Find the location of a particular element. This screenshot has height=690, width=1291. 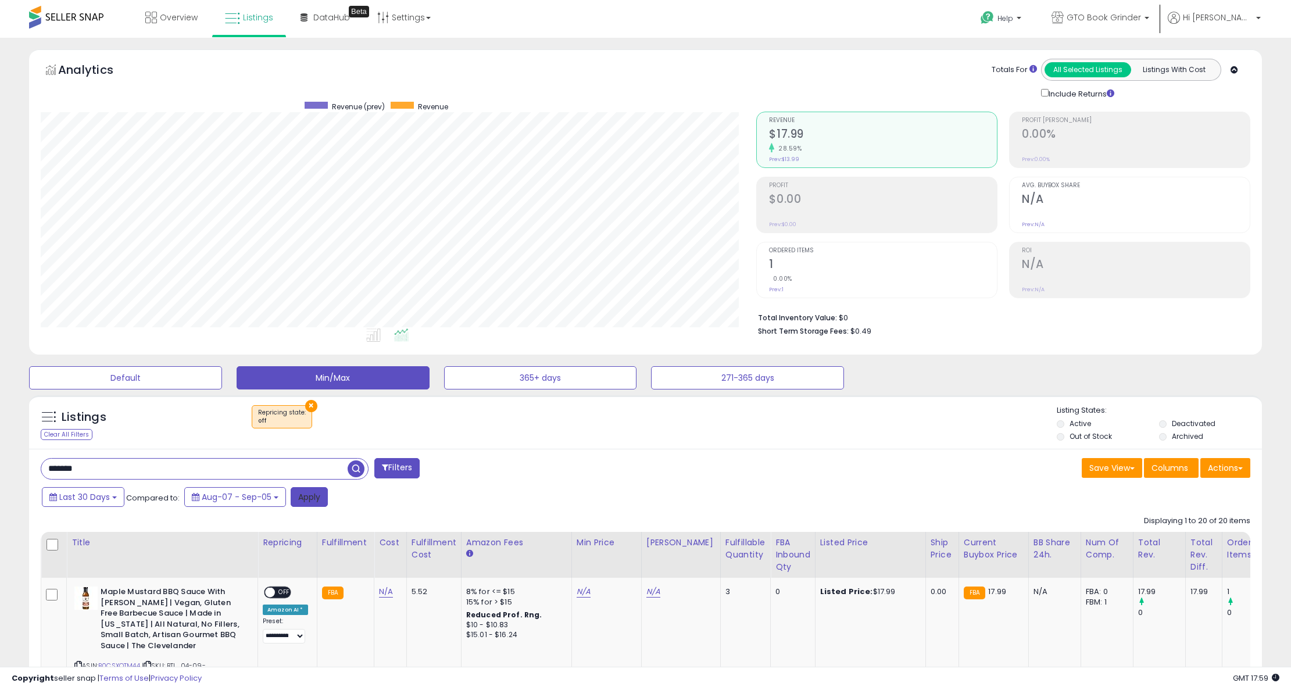

a: Privacy Policy is located at coordinates (176, 678).